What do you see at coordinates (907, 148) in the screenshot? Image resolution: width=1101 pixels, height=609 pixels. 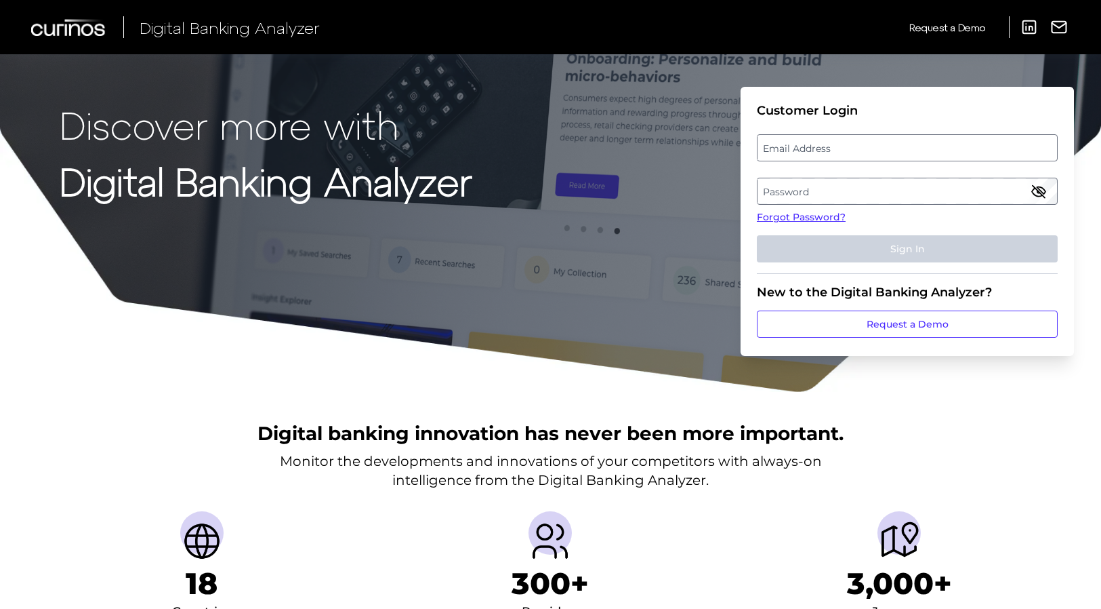 I see `label: Email Address` at bounding box center [907, 148].